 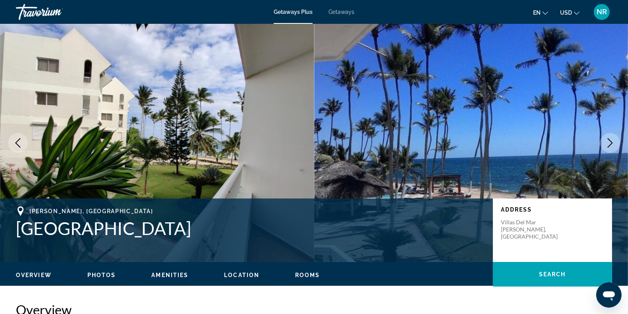 What do you see at coordinates (566, 13) in the screenshot?
I see `span: USD` at bounding box center [566, 13].